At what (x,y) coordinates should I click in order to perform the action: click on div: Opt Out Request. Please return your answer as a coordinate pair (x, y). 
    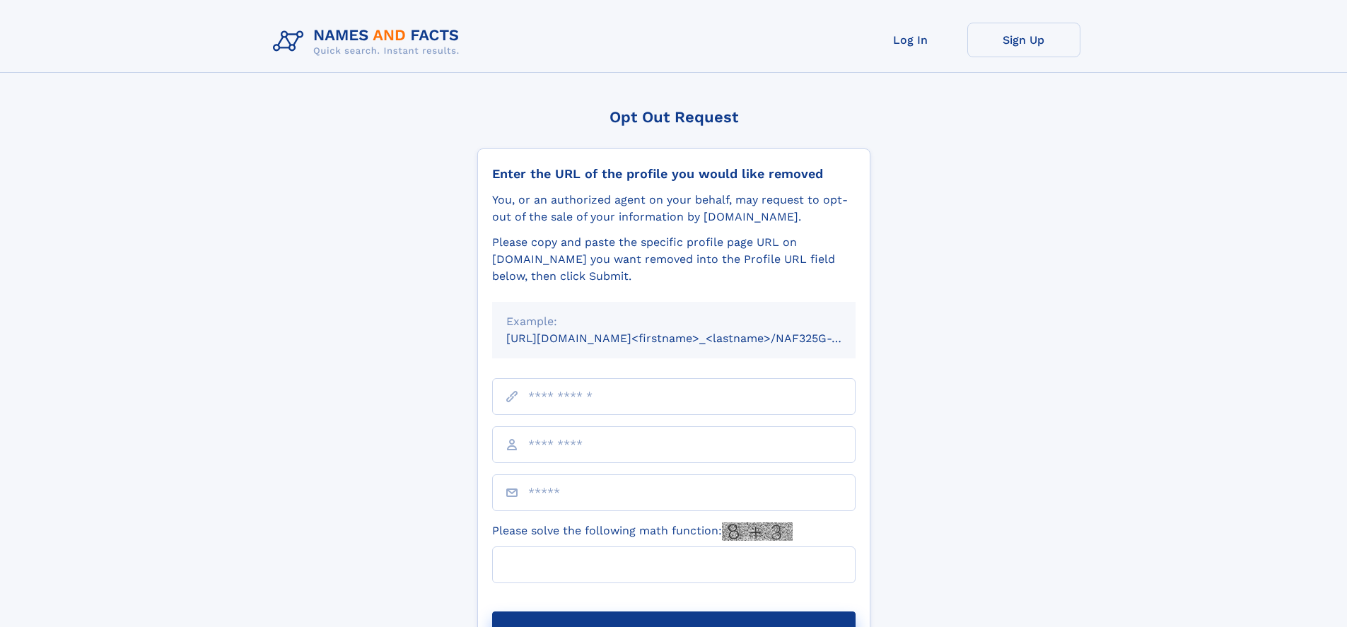
    Looking at the image, I should click on (674, 117).